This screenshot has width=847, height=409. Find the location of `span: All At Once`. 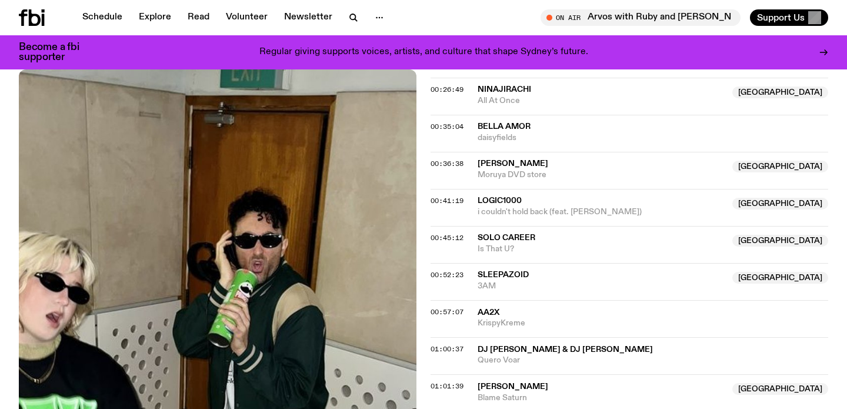

span: All At Once is located at coordinates (601, 101).